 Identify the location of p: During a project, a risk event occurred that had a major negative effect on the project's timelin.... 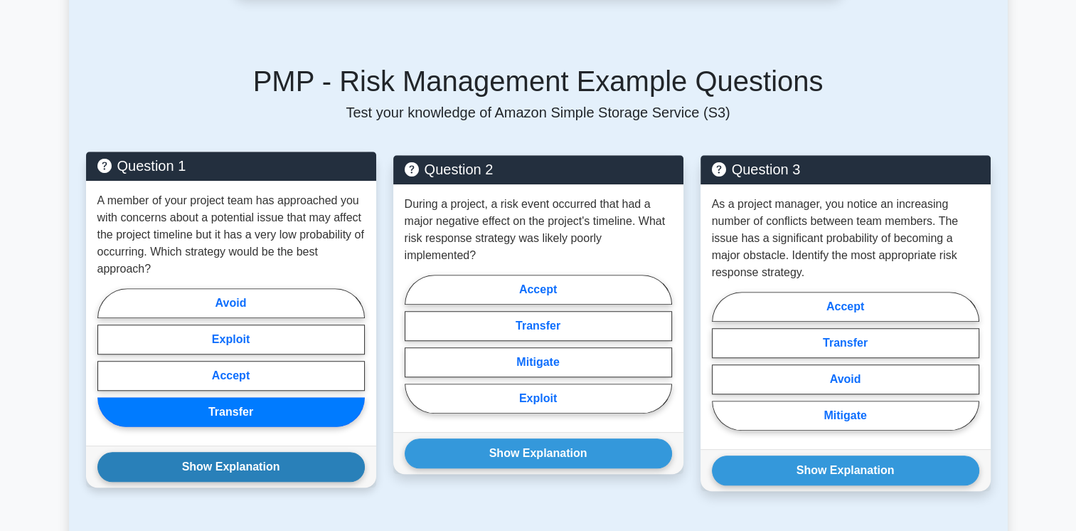
(538, 230).